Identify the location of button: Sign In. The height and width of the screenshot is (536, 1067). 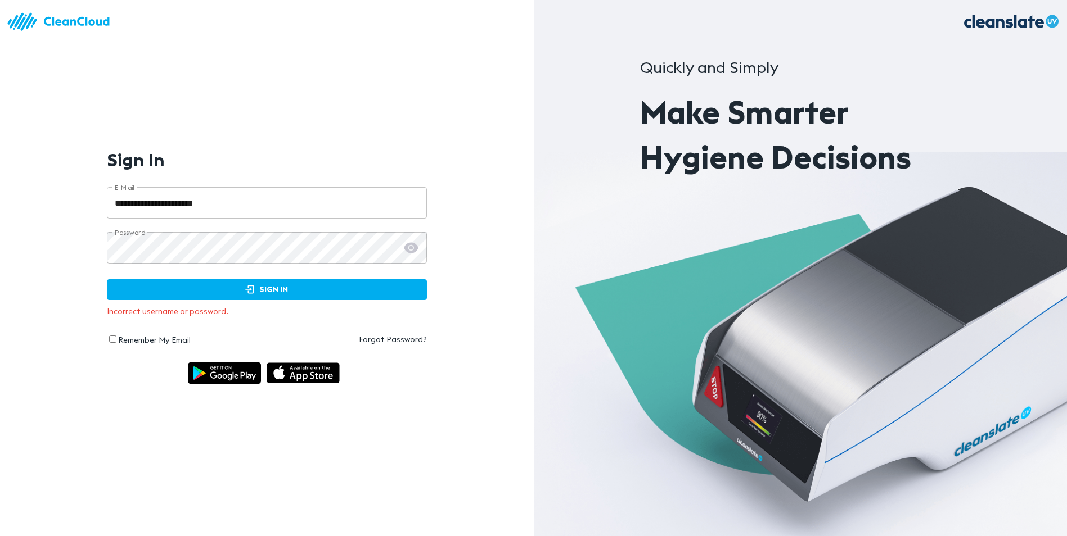
(267, 290).